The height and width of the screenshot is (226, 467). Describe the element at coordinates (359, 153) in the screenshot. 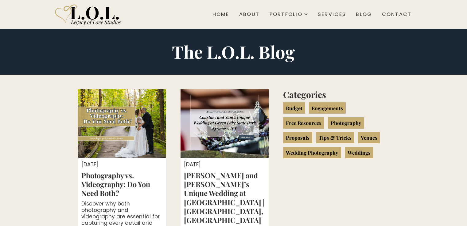

I see `a: Weddings` at that location.